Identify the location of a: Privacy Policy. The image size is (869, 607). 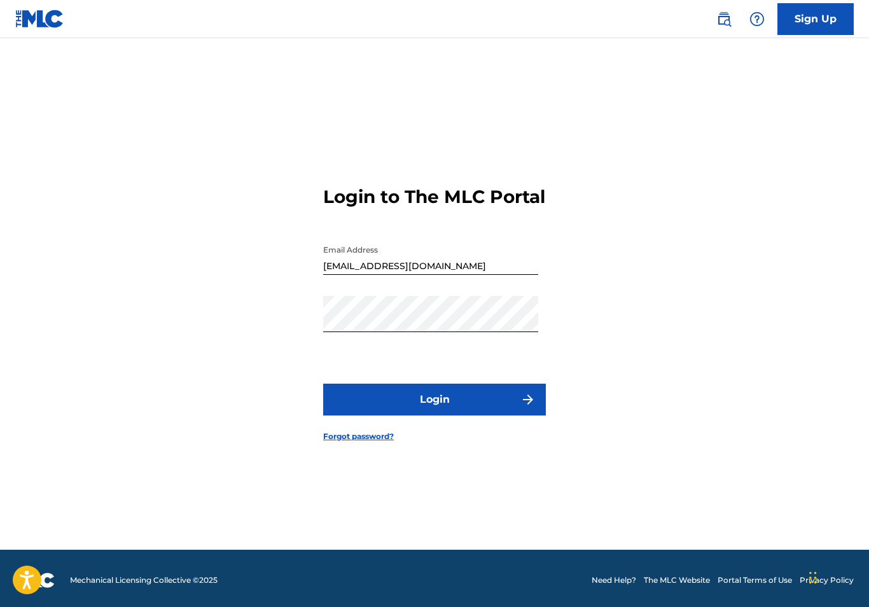
(826, 580).